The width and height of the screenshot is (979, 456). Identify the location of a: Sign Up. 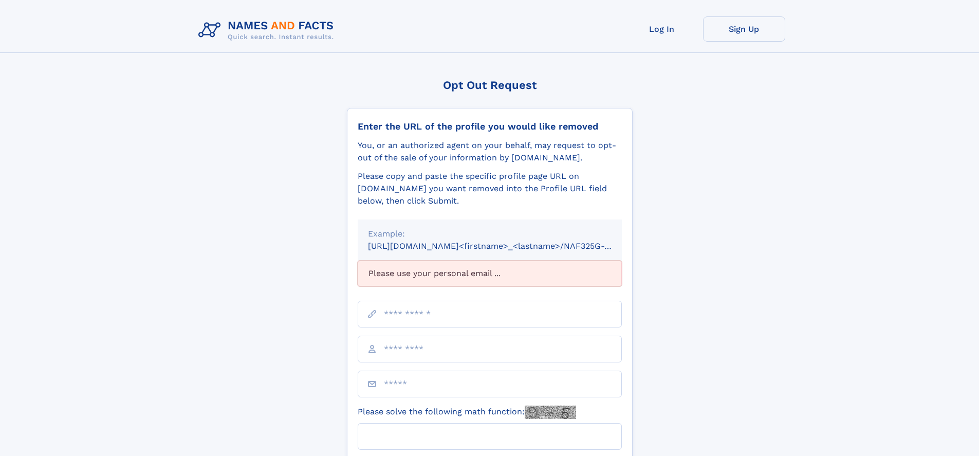
(744, 29).